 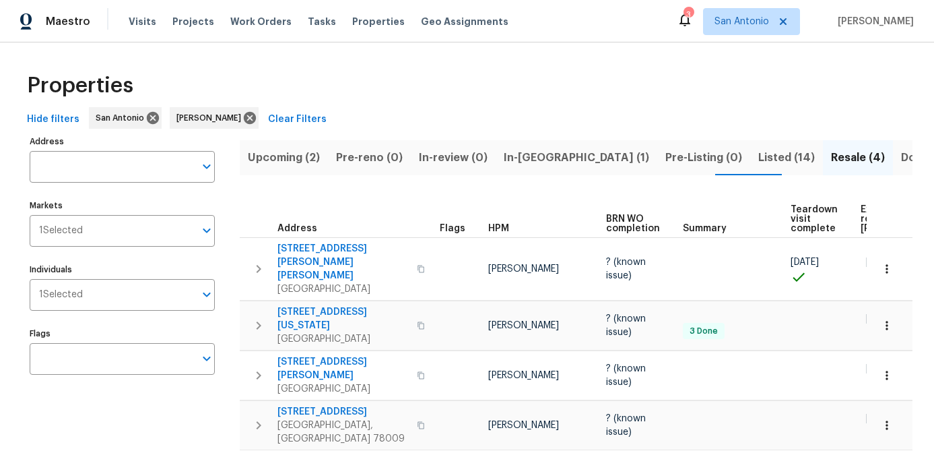 What do you see at coordinates (688, 15) in the screenshot?
I see `div: 3` at bounding box center [688, 15].